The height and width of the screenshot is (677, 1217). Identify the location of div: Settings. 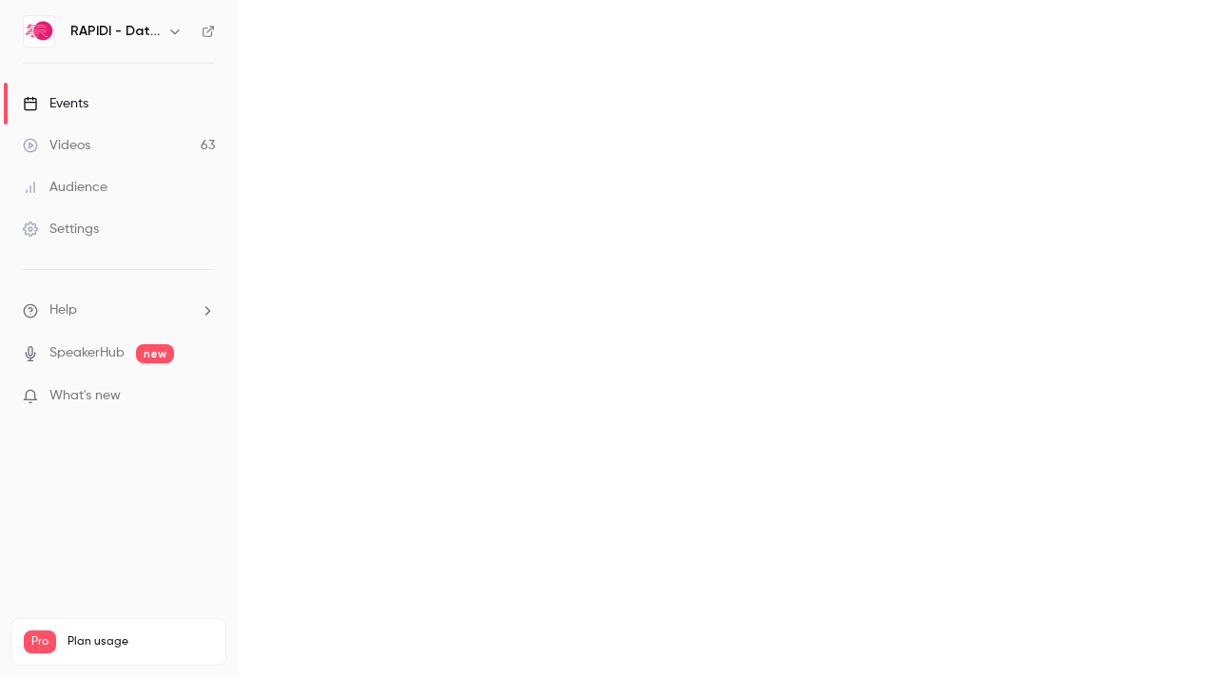
(61, 229).